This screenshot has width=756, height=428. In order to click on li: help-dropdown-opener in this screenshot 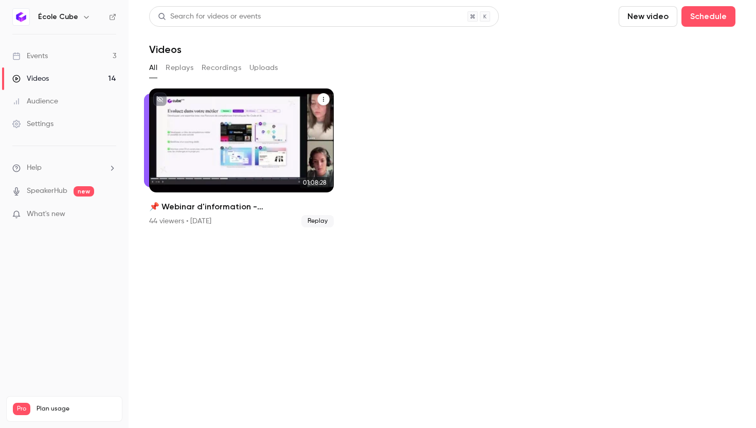, I will do `click(64, 168)`.